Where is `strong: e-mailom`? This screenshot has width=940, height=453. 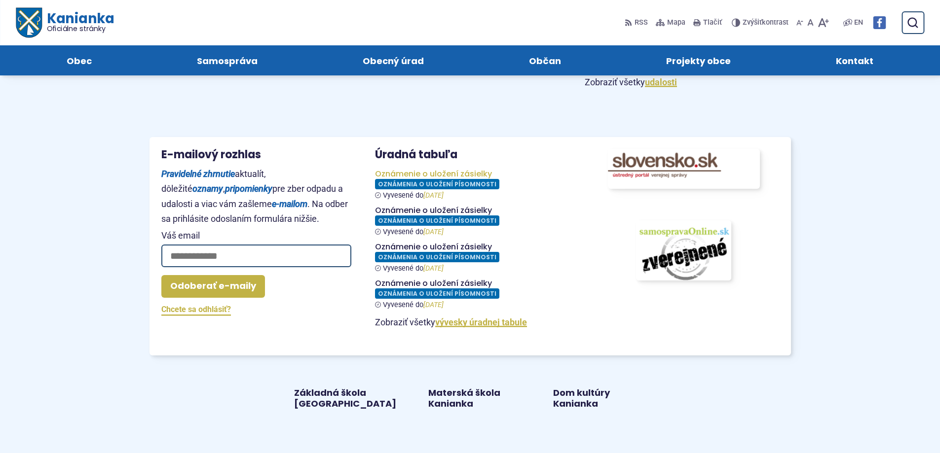
strong: e-mailom is located at coordinates (290, 204).